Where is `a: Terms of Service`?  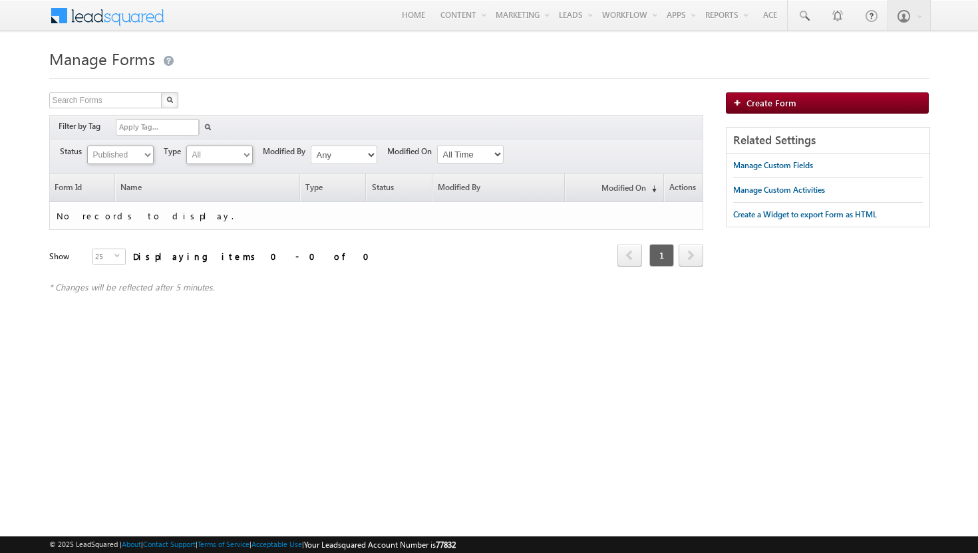 a: Terms of Service is located at coordinates (223, 544).